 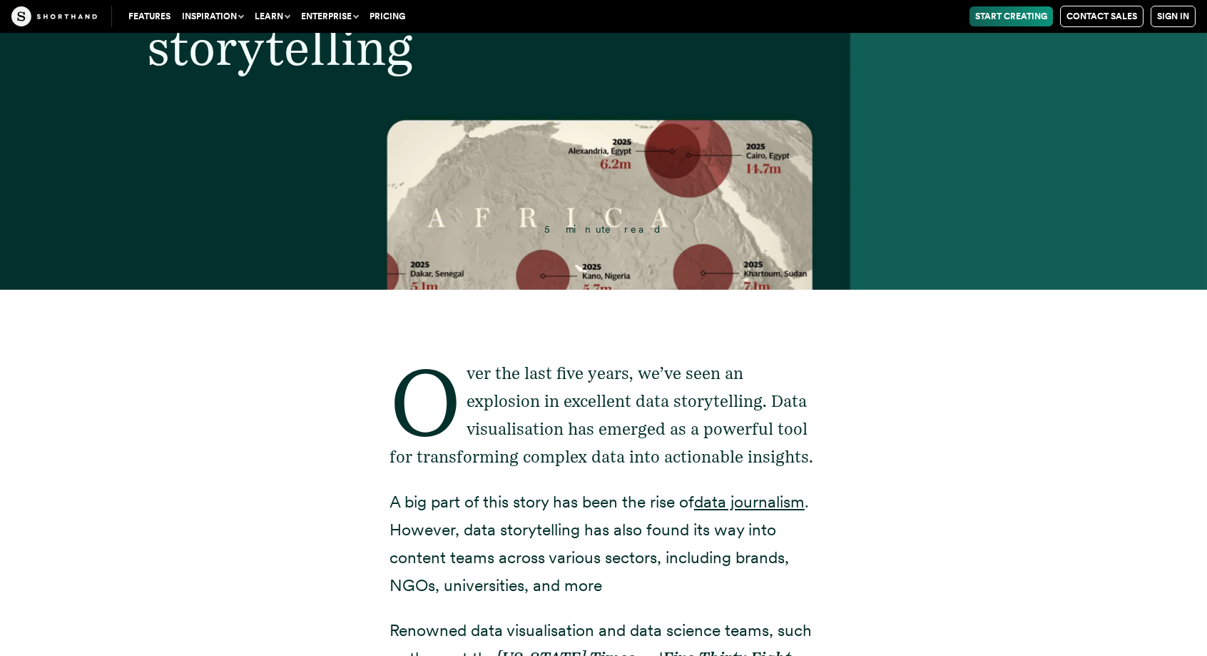 I want to click on button: Inspiration, so click(x=213, y=16).